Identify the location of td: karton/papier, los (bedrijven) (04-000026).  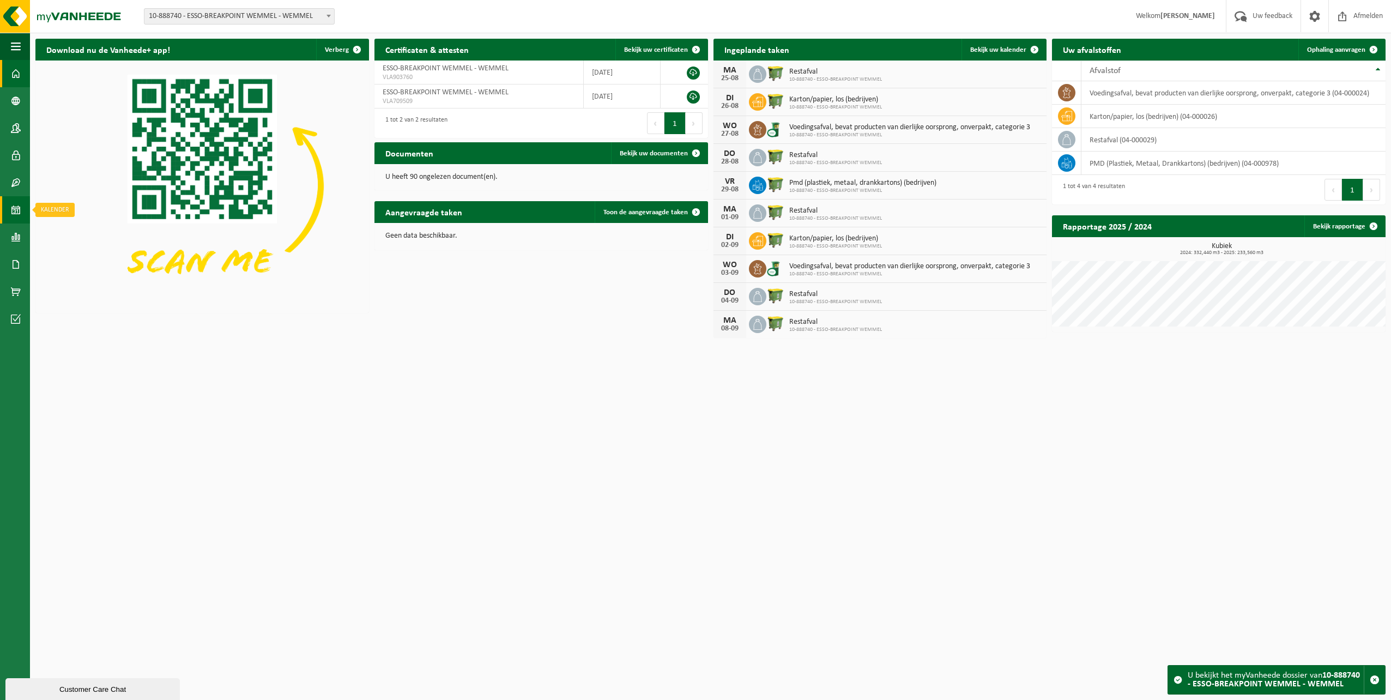
(1234, 116).